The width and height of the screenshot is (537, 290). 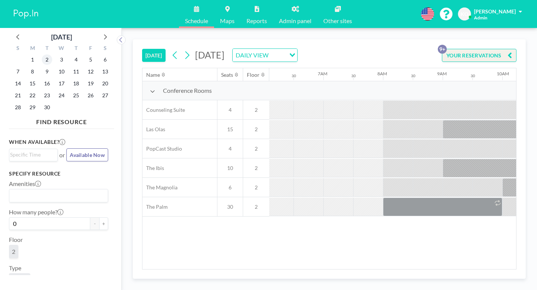 I want to click on span: Tuesday, September 30, 2025, so click(x=47, y=107).